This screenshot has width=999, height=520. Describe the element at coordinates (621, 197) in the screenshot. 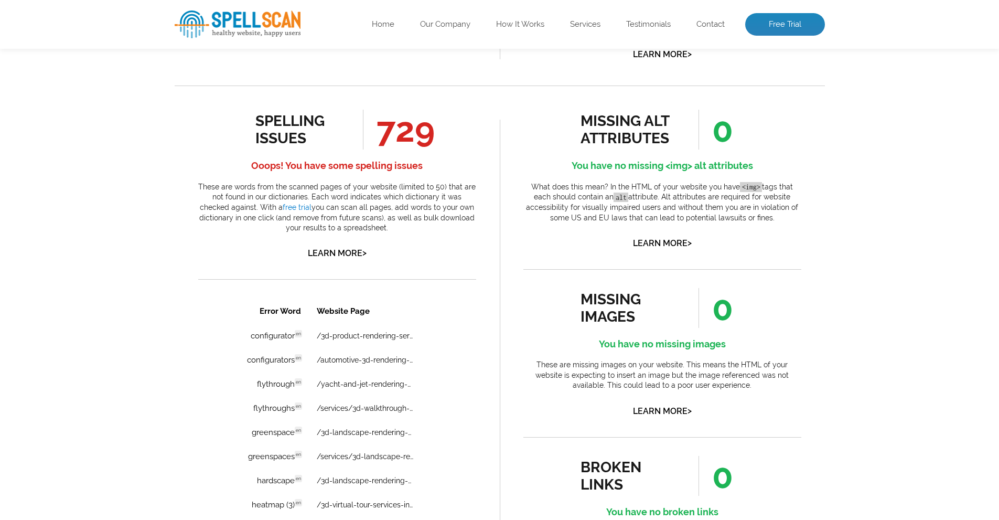

I see `code: alt` at that location.